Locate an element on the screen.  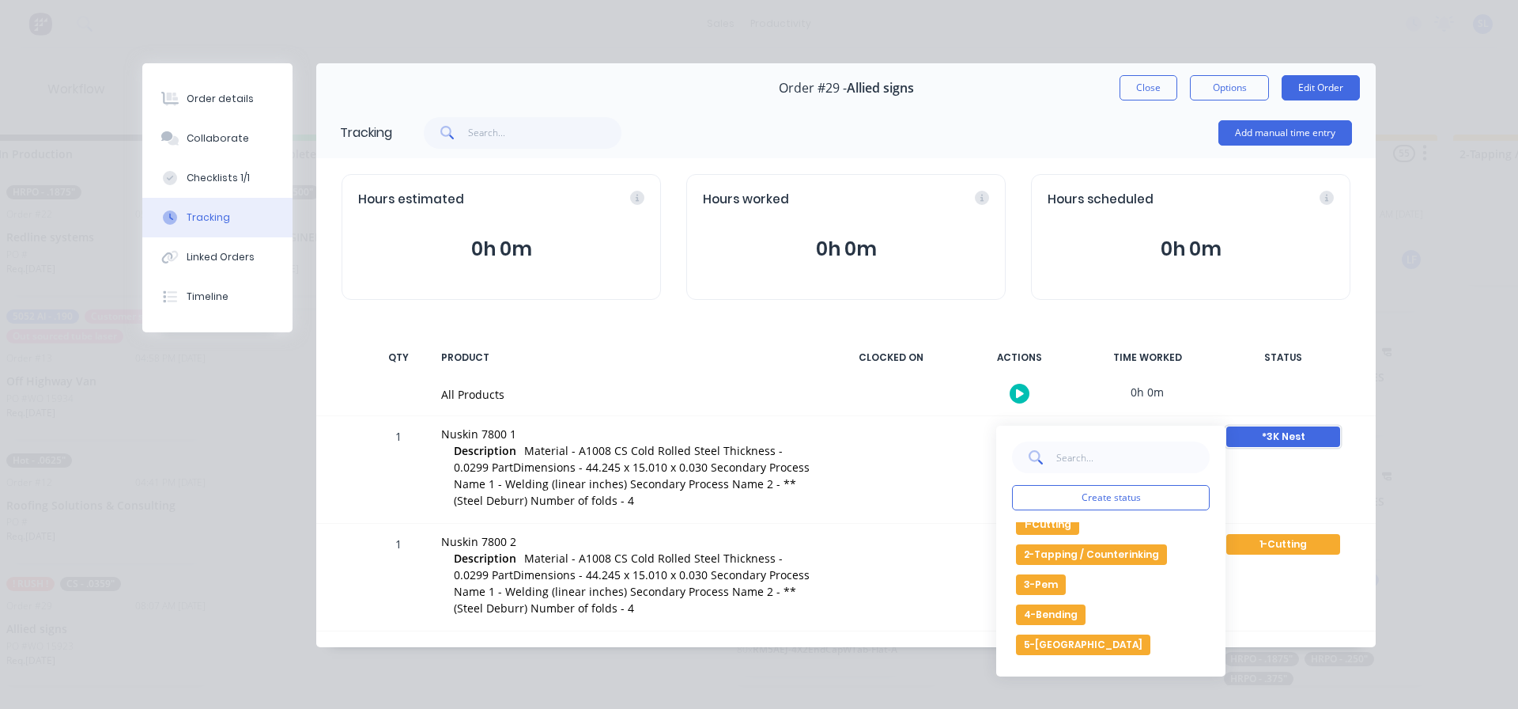
button: Options is located at coordinates (1230, 88).